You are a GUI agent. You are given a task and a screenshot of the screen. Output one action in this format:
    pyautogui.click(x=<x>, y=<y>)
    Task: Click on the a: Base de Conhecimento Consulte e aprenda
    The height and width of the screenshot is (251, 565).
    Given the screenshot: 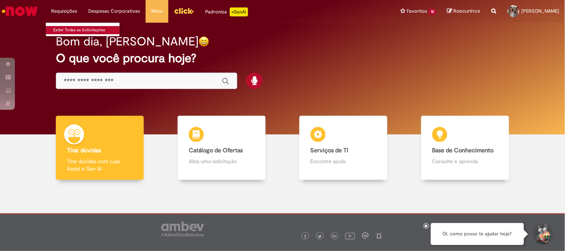 What is the action you would take?
    pyautogui.click(x=465, y=148)
    